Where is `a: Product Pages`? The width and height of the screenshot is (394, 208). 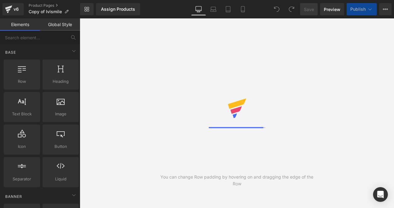 a: Product Pages is located at coordinates (54, 6).